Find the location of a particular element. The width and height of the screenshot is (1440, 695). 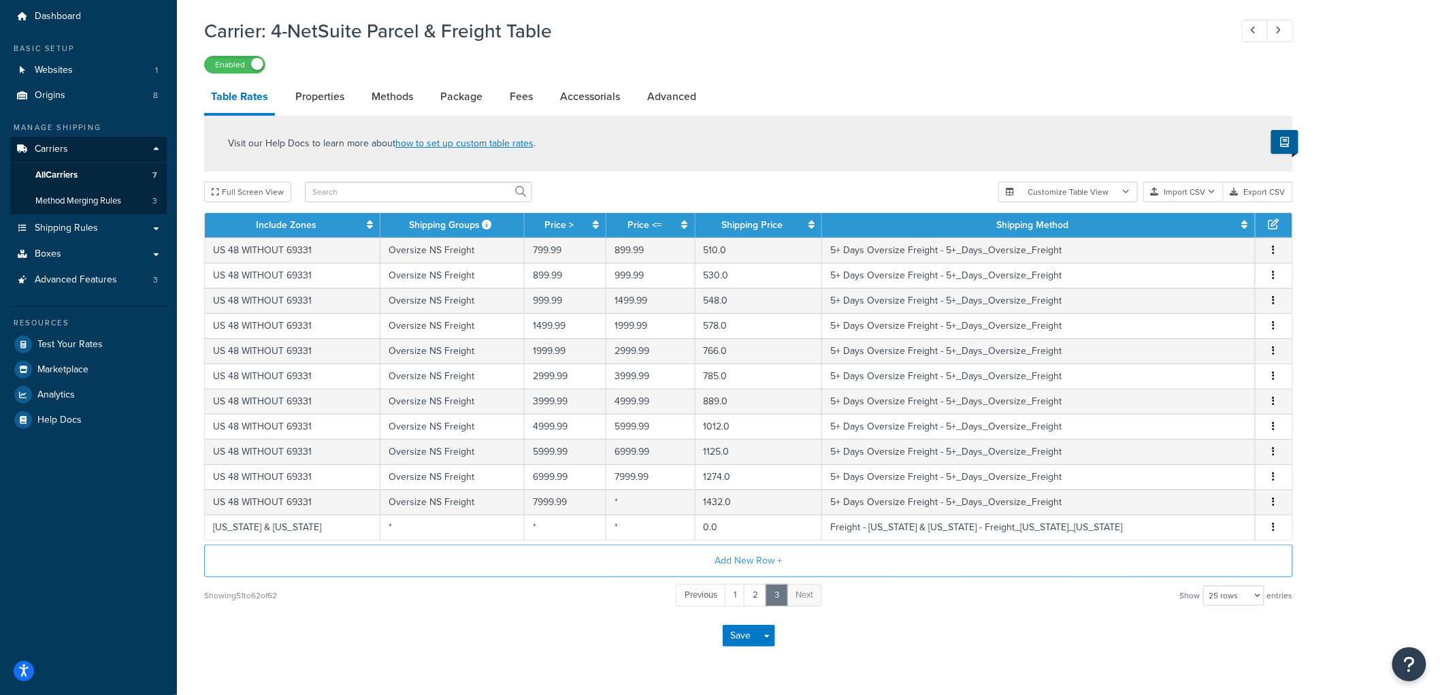

span: Origins is located at coordinates (50, 95).